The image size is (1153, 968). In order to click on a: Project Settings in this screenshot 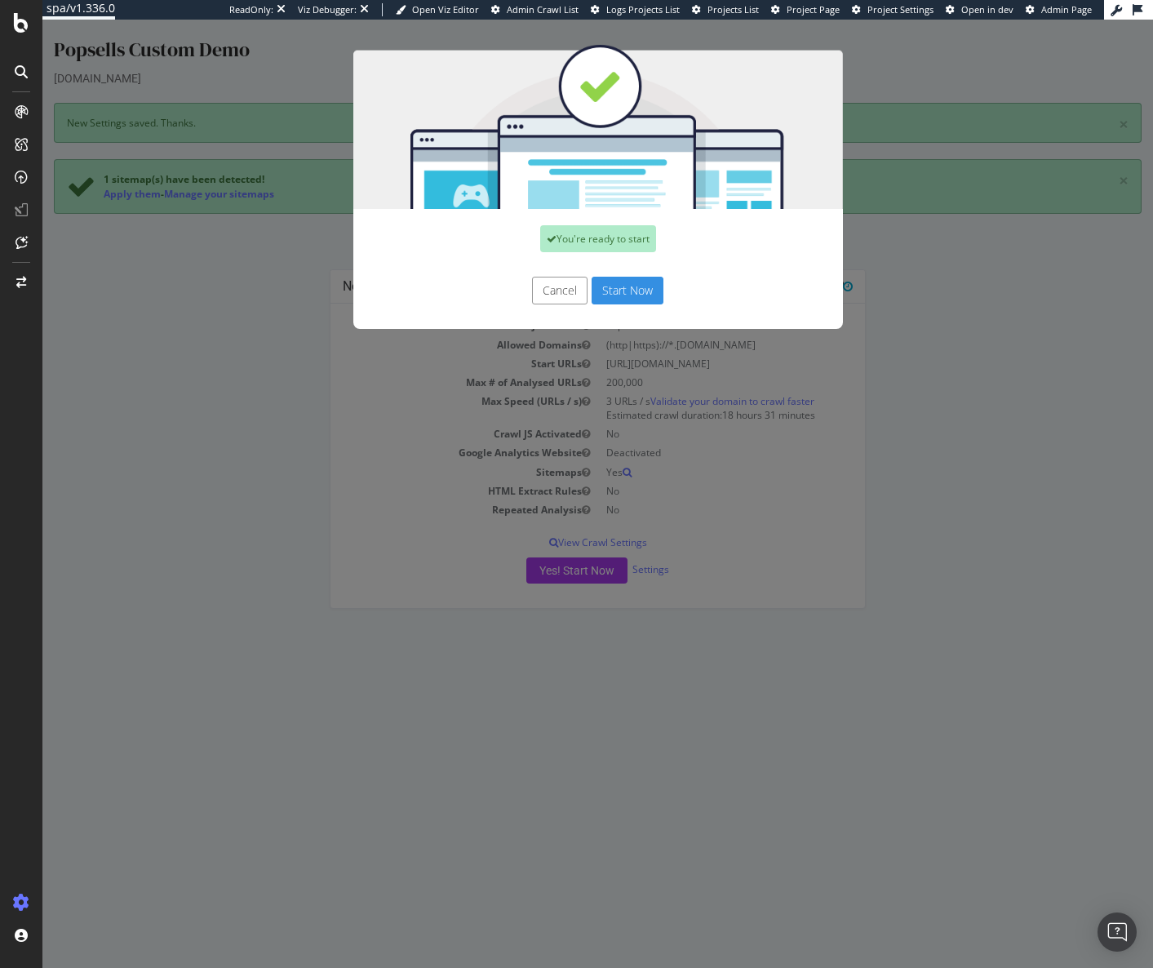, I will do `click(893, 10)`.